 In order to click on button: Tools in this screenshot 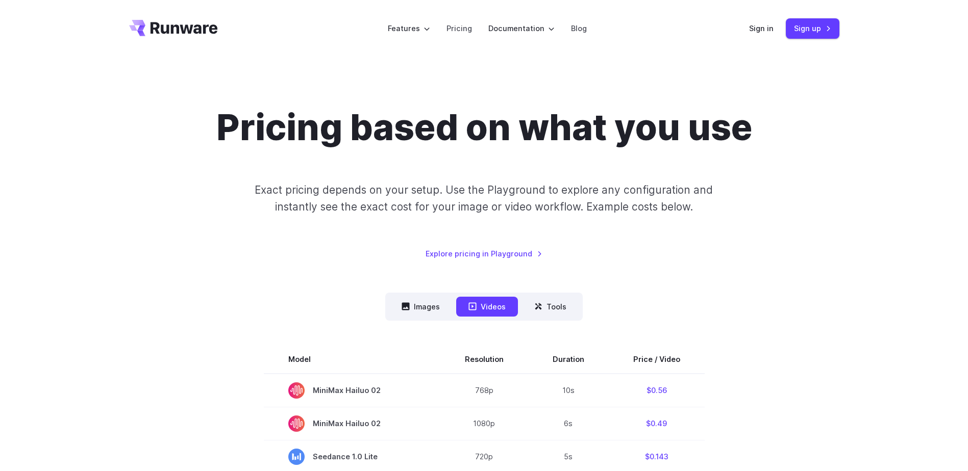, I will do `click(550, 307)`.